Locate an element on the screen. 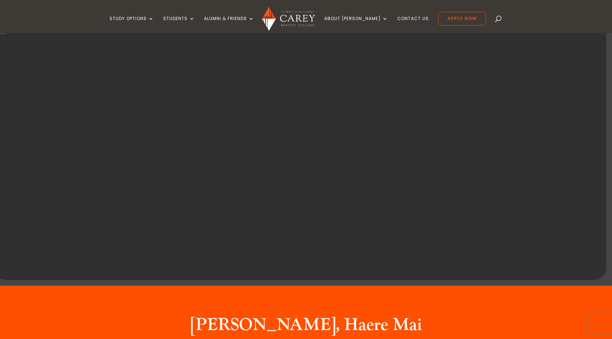 Image resolution: width=612 pixels, height=339 pixels. a: Students is located at coordinates (179, 24).